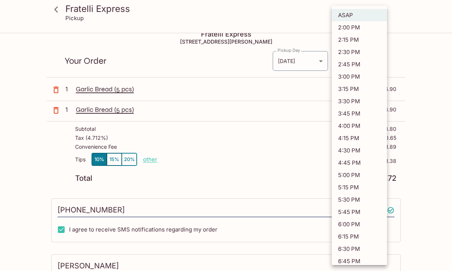  I want to click on li: 4:30 PM, so click(359, 150).